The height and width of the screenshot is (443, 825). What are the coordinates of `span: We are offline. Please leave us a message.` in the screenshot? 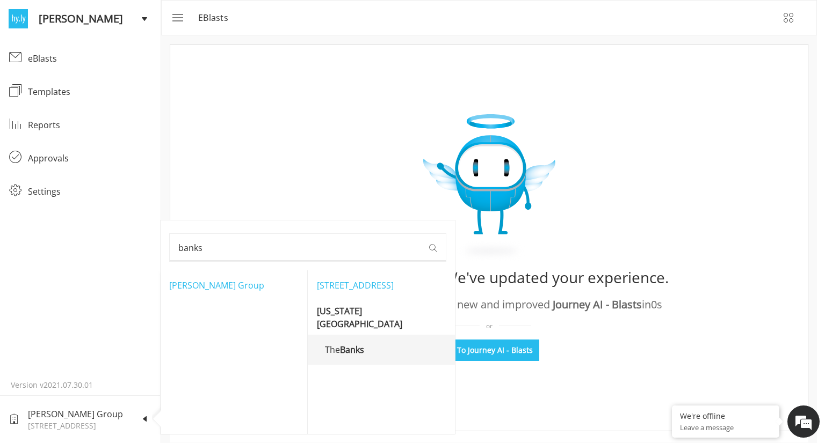 It's located at (105, 189).